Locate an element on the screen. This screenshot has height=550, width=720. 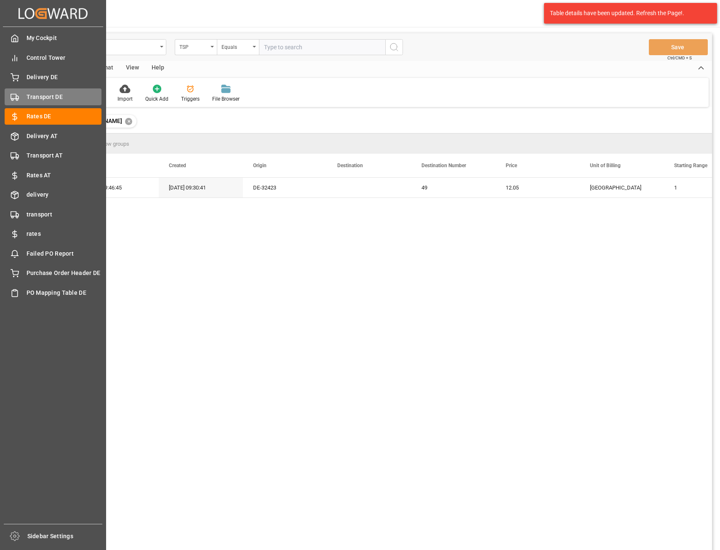
span: Price is located at coordinates (511, 166).